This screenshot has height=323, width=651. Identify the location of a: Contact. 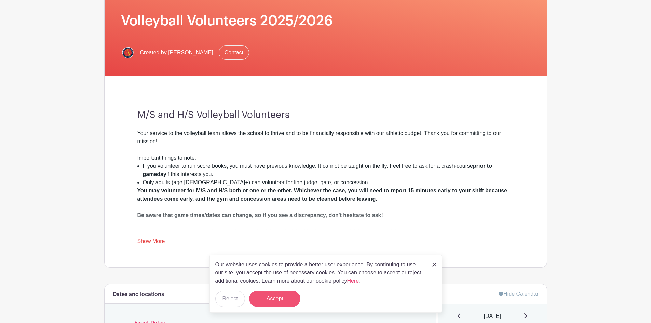
(234, 53).